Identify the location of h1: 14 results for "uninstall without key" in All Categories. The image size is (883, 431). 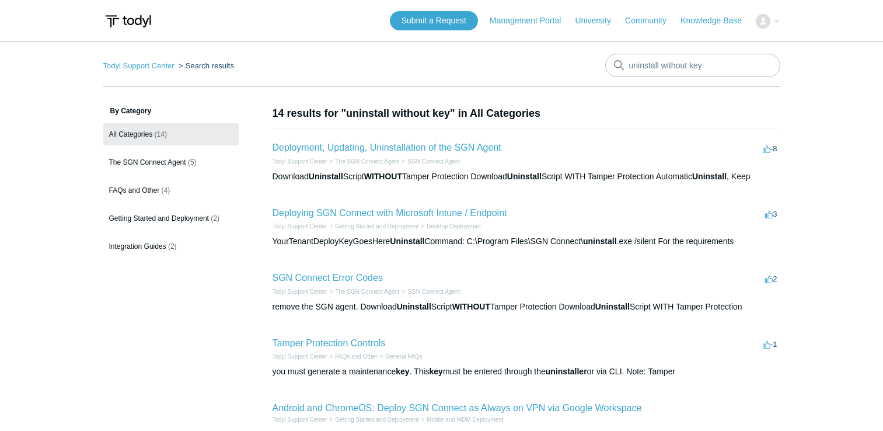
(526, 113).